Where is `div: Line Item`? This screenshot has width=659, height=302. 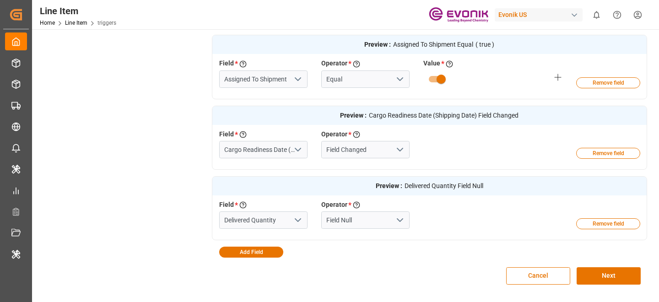
div: Line Item is located at coordinates (78, 11).